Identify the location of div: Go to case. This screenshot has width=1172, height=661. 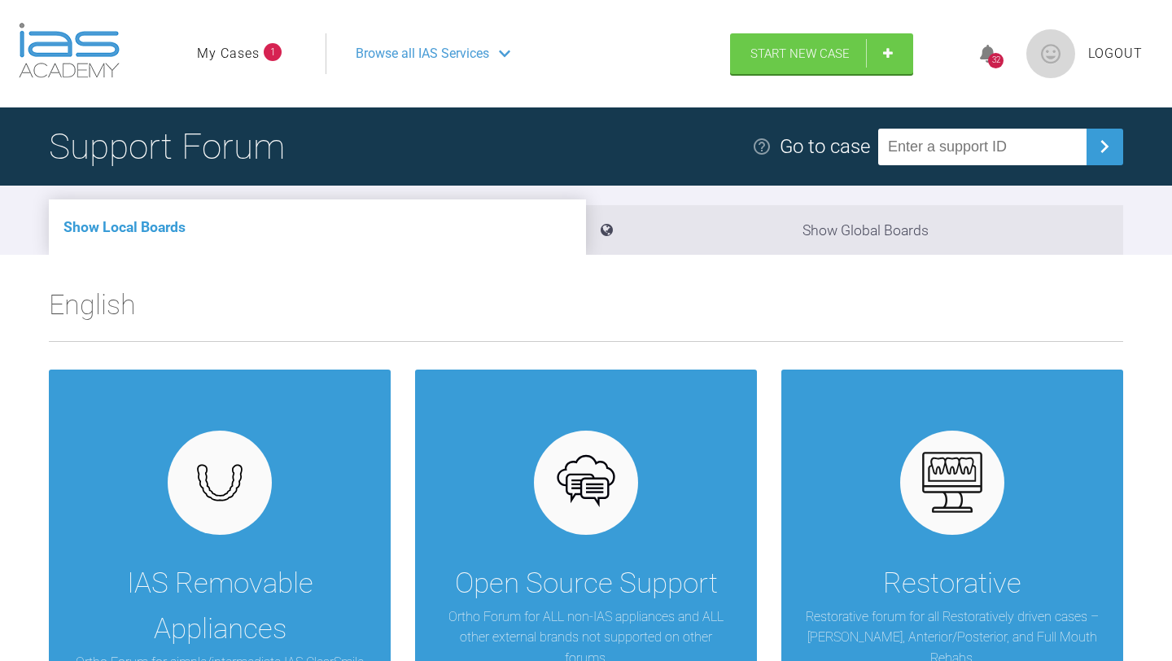
(825, 147).